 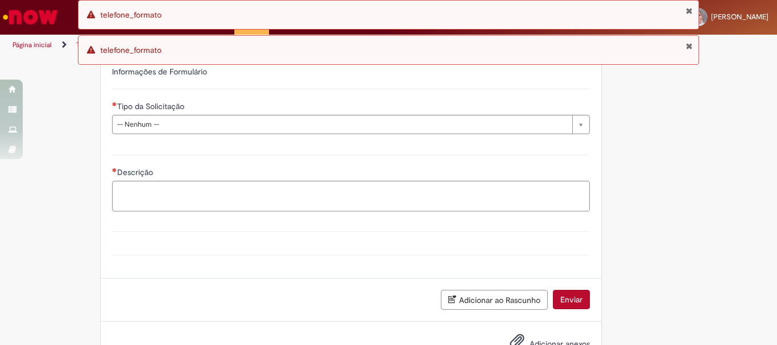 I want to click on span: -- Nenhum --, so click(x=342, y=125).